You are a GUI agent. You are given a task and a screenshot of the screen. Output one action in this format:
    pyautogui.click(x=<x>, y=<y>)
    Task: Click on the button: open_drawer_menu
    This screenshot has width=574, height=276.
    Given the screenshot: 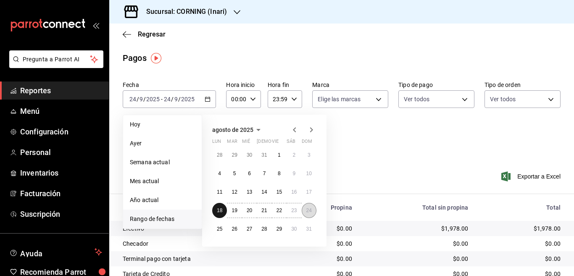 What is the action you would take?
    pyautogui.click(x=96, y=25)
    